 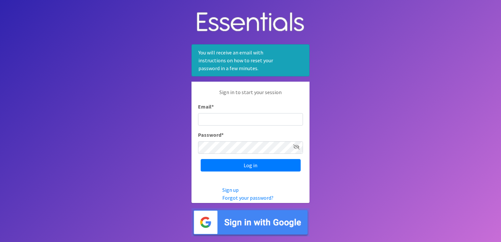 I want to click on input: Log in, so click(x=250, y=165).